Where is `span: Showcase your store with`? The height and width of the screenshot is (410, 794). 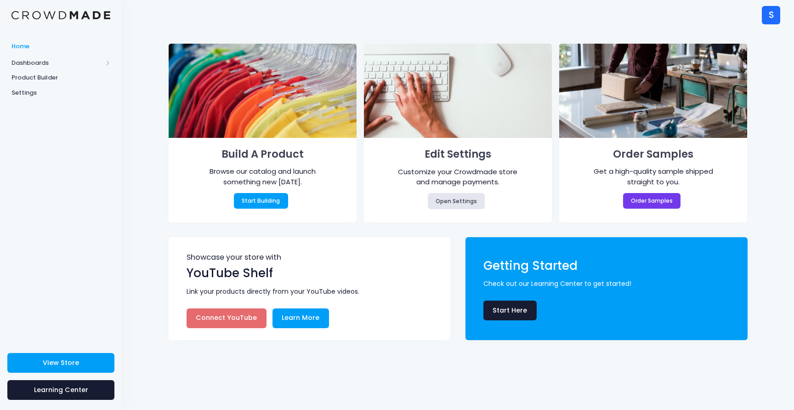 span: Showcase your store with is located at coordinates (310, 259).